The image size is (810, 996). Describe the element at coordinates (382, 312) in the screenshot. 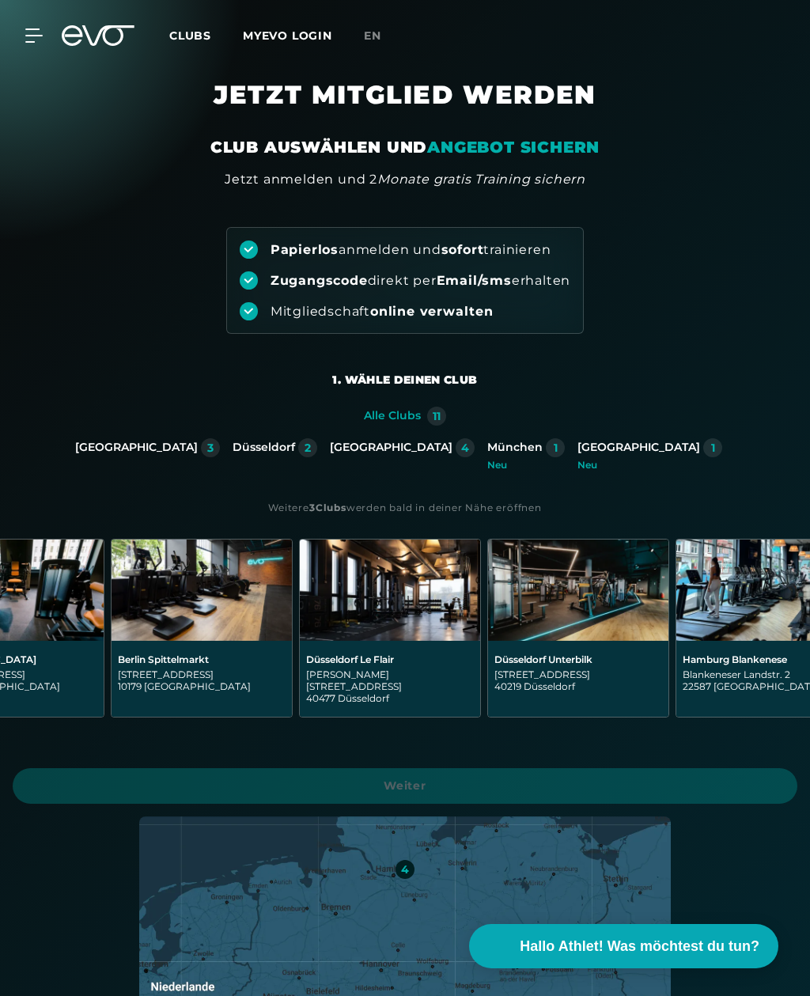

I see `div: Mitgliedschaft` at that location.